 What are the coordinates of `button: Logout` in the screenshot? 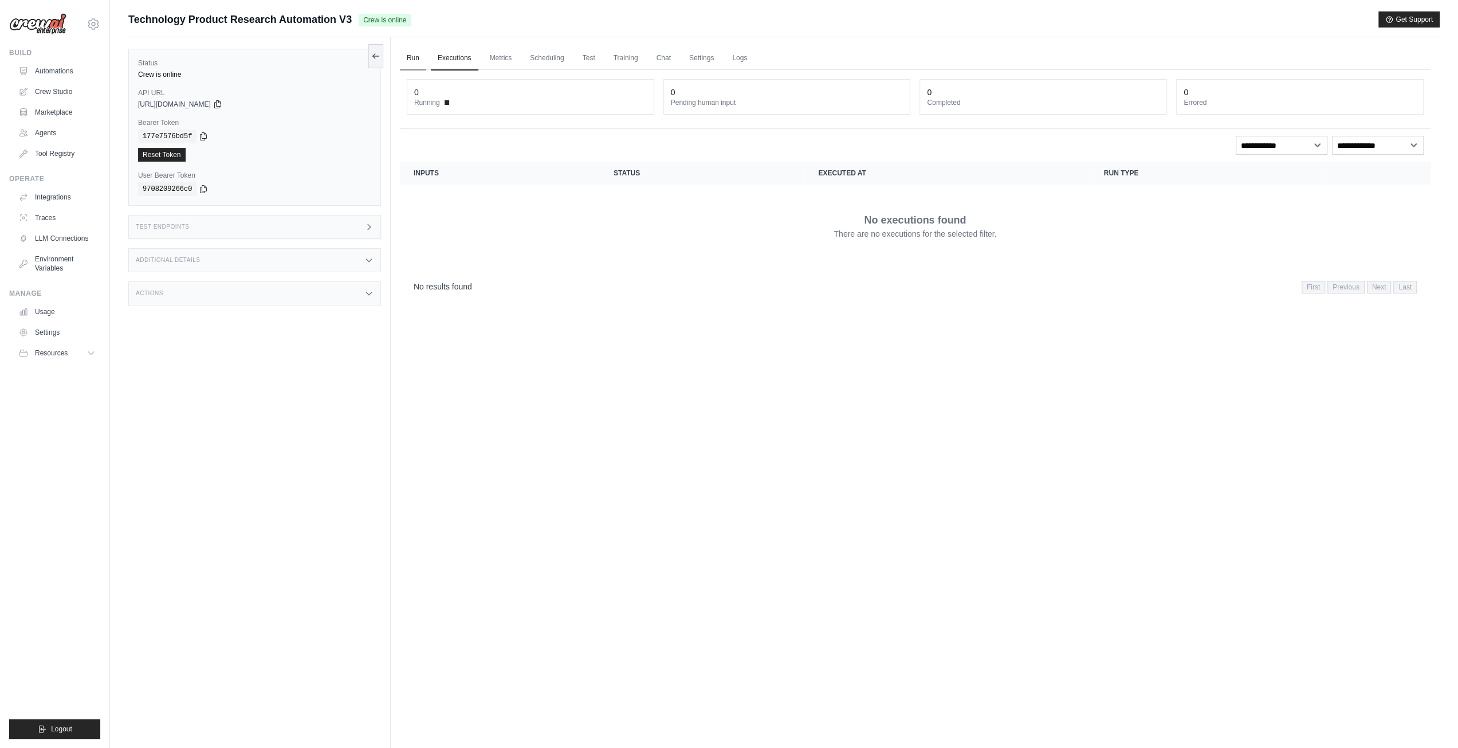 It's located at (54, 729).